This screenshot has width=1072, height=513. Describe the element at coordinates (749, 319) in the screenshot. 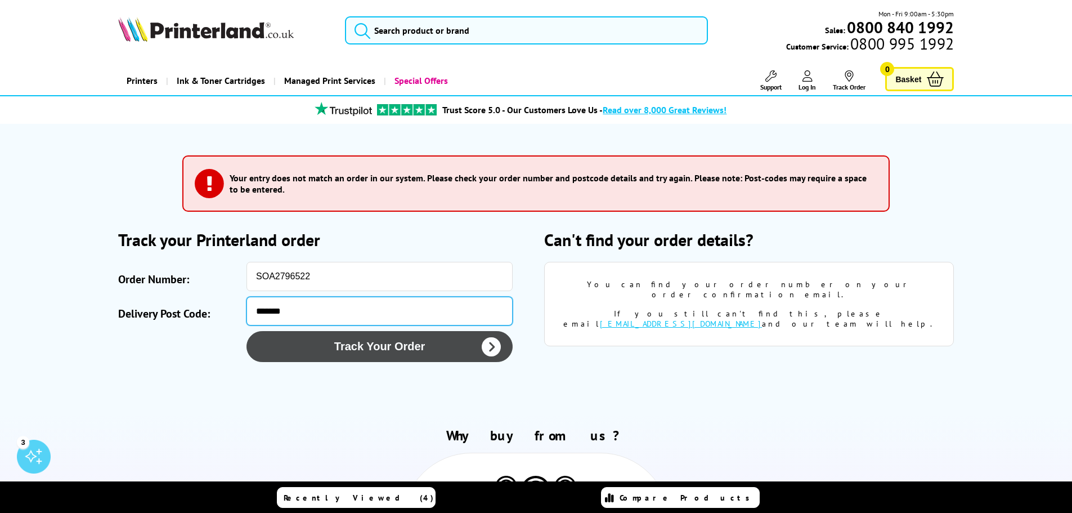

I see `div: If you still can't find this, please email and our team will help.` at that location.